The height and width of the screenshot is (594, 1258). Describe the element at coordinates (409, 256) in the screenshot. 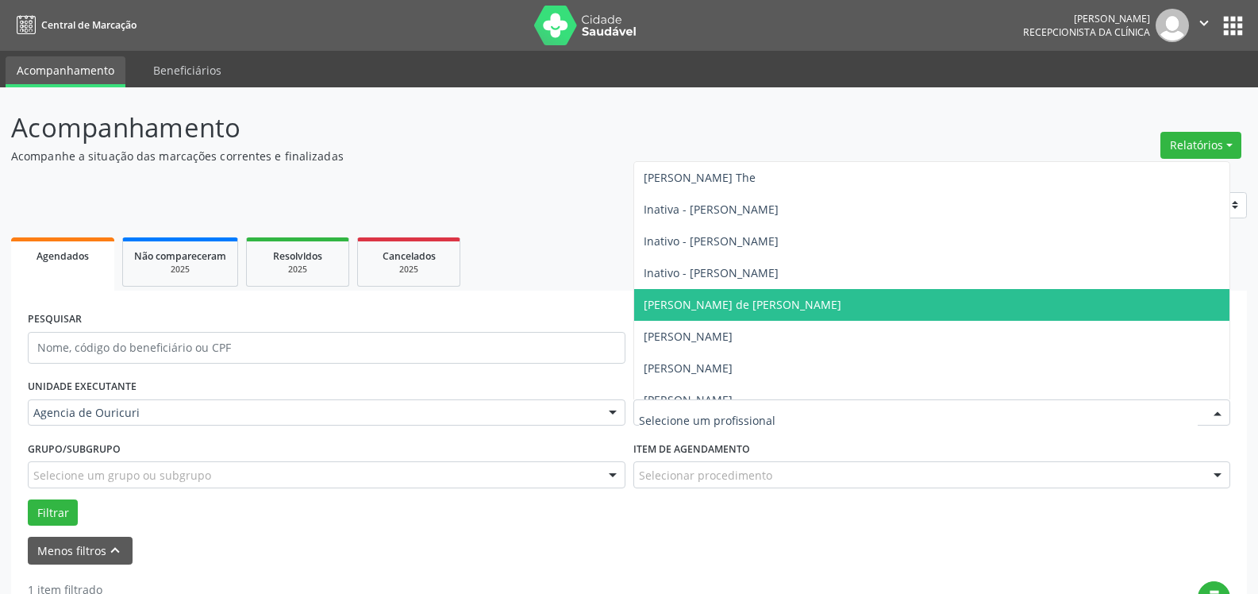

I see `span: Cancelados` at that location.